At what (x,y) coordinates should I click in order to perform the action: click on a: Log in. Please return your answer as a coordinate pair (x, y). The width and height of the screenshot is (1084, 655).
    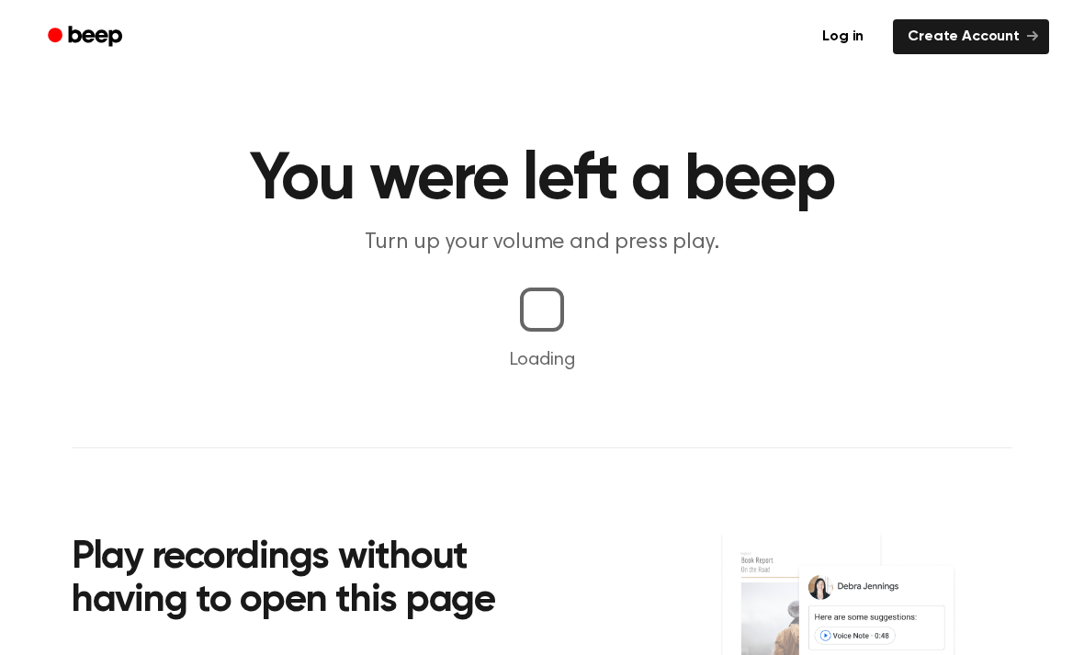
    Looking at the image, I should click on (843, 37).